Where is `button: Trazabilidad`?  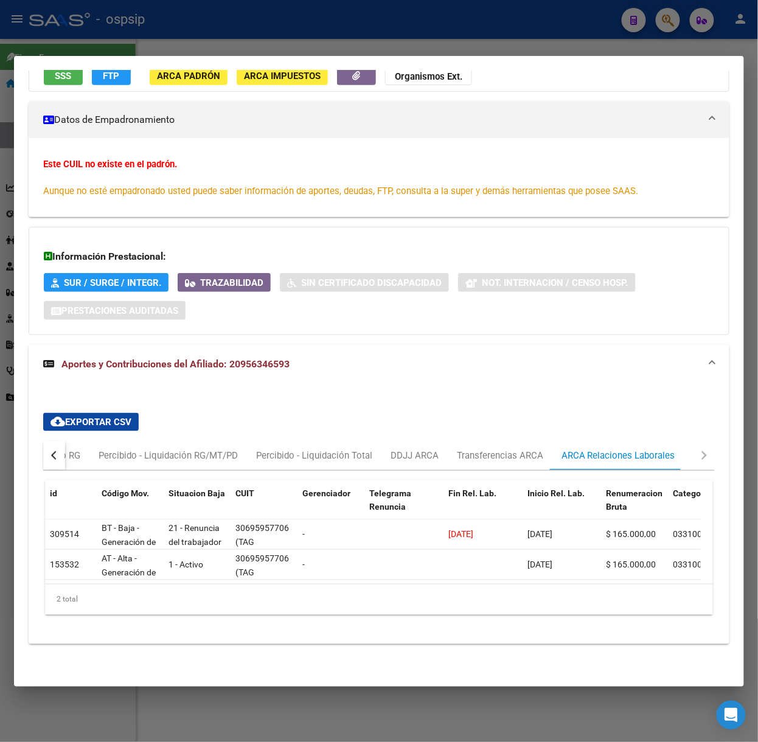
button: Trazabilidad is located at coordinates (224, 282).